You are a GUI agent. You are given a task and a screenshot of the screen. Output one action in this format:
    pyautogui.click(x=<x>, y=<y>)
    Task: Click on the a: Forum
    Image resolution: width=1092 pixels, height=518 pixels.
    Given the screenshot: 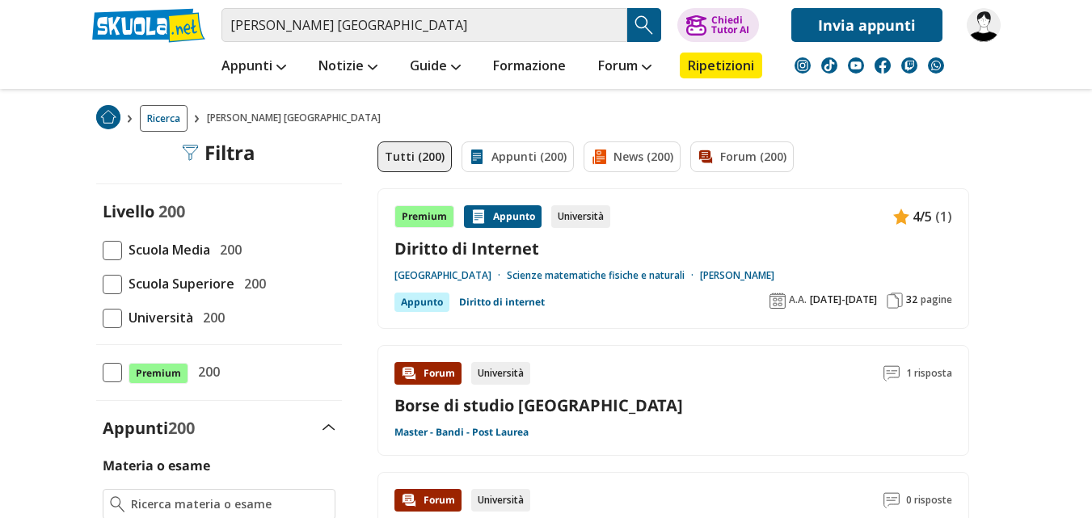 What is the action you would take?
    pyautogui.click(x=625, y=67)
    